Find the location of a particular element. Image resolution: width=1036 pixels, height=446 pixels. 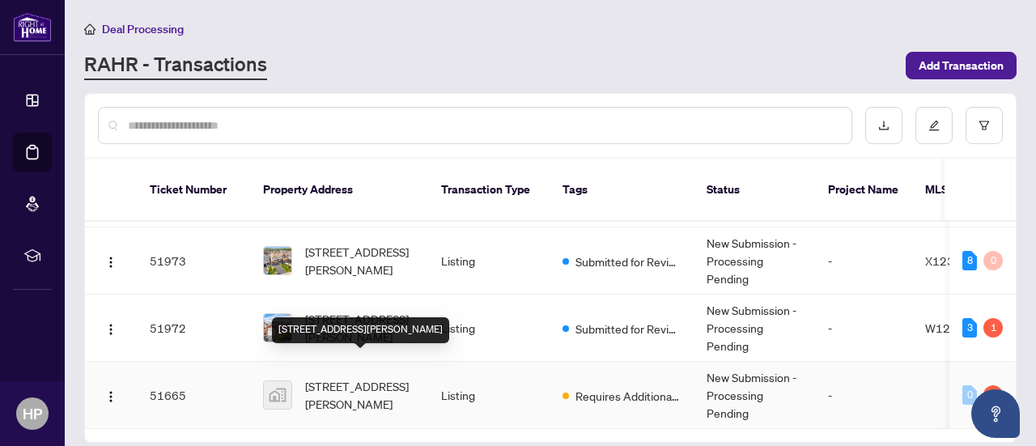

span: X12340993 is located at coordinates (957, 261).